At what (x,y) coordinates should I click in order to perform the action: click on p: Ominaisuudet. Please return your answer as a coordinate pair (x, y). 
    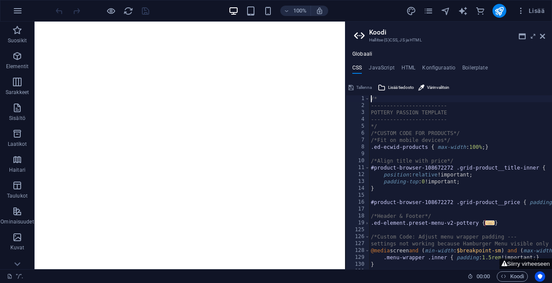
    Looking at the image, I should click on (17, 222).